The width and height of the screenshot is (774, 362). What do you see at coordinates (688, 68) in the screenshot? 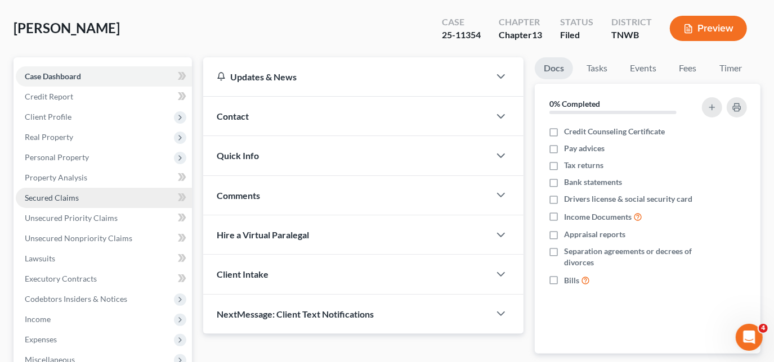
I see `a: Fees` at bounding box center [688, 68].